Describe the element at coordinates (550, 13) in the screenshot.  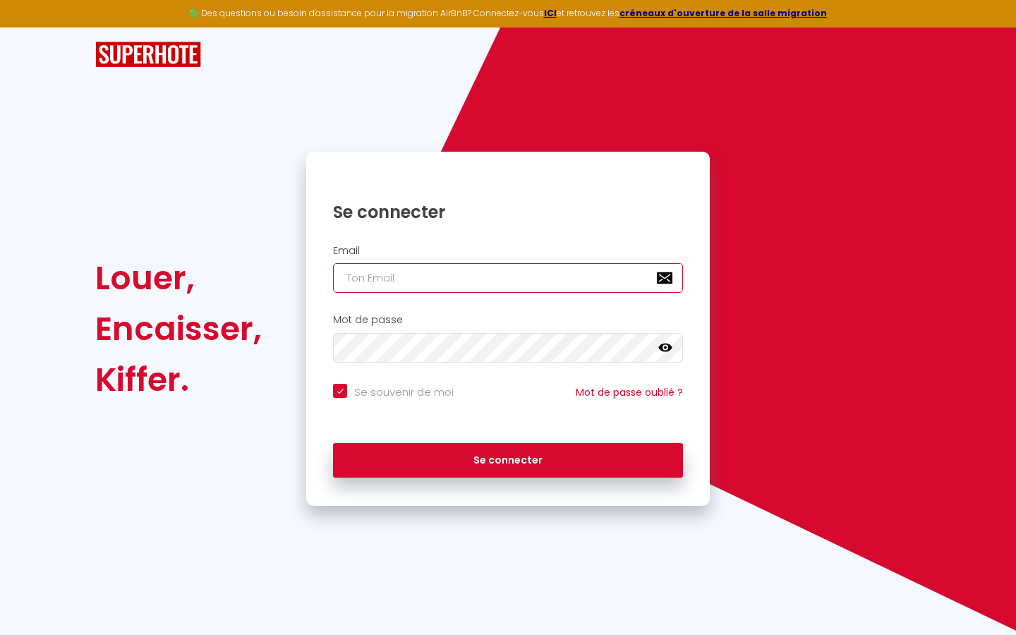
I see `strong: ICI` at that location.